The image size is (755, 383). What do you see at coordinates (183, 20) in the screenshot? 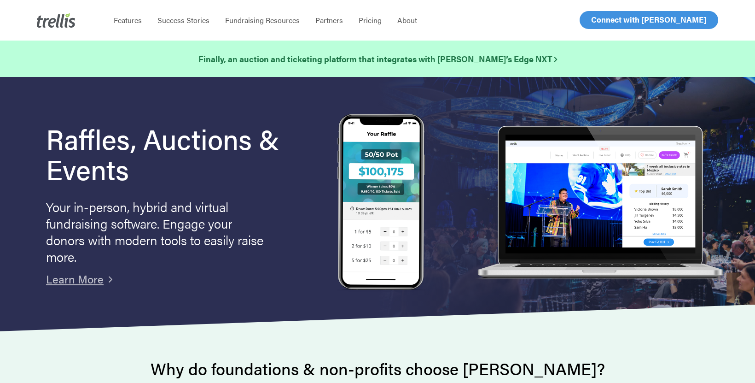
I see `span: Success Stories` at bounding box center [183, 20].